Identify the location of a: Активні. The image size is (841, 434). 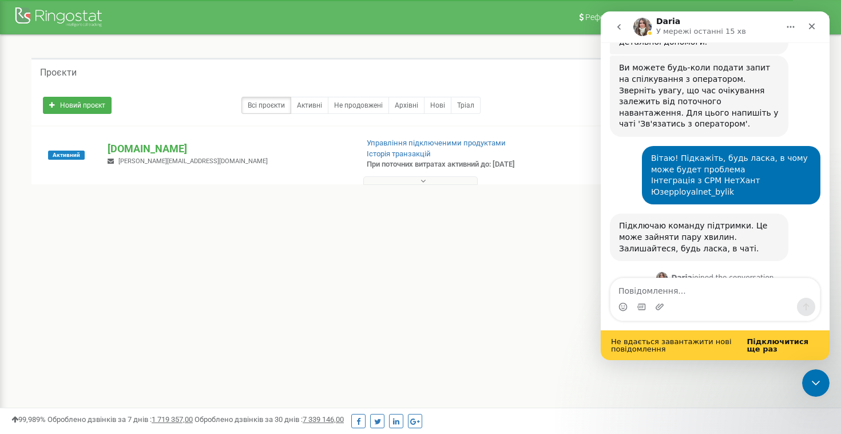
(309, 105).